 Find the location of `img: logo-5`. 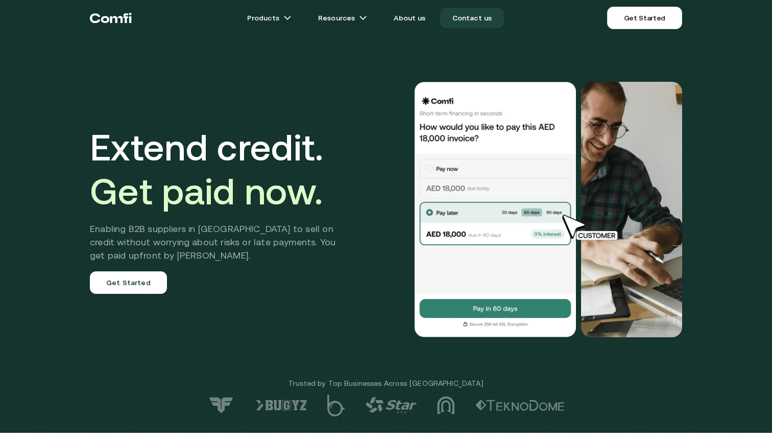

img: logo-5 is located at coordinates (336, 405).